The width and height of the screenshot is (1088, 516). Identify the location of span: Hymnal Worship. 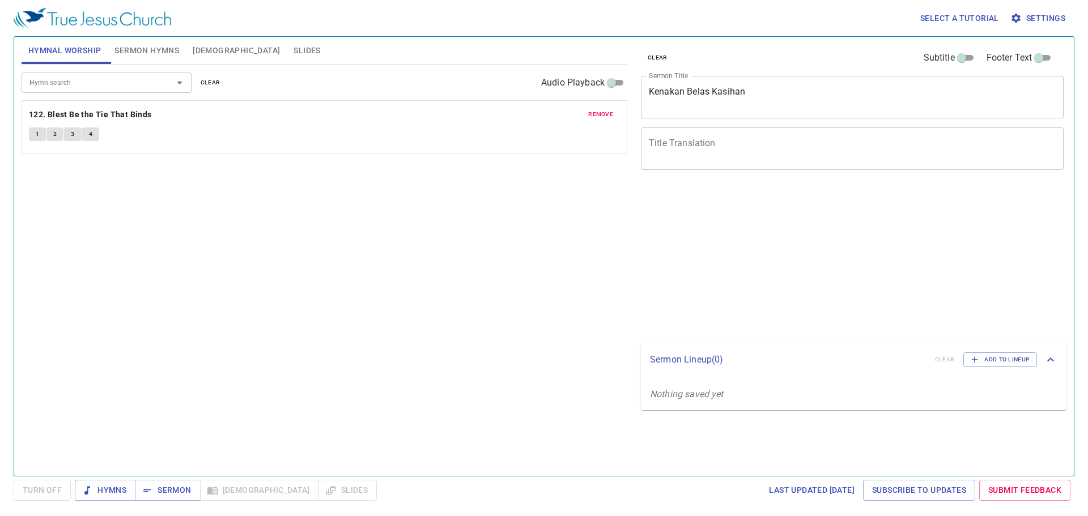
(65, 50).